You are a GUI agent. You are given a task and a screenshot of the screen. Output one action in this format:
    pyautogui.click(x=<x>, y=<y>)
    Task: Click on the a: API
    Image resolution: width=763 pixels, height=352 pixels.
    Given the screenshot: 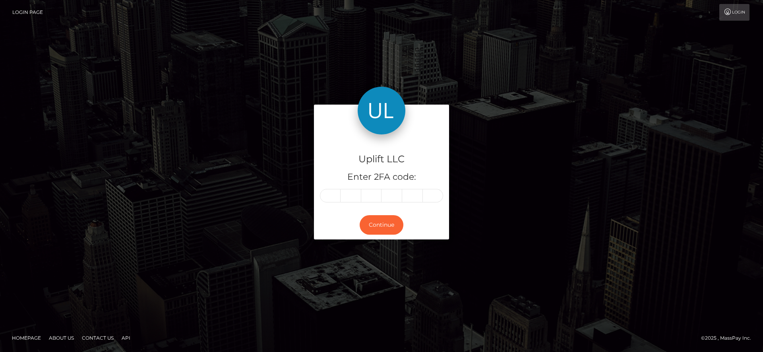 What is the action you would take?
    pyautogui.click(x=126, y=338)
    